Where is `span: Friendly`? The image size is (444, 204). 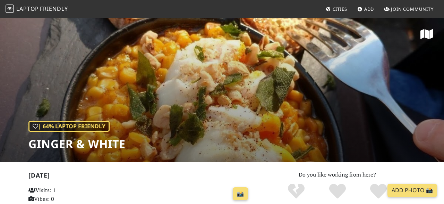 span: Friendly is located at coordinates (54, 9).